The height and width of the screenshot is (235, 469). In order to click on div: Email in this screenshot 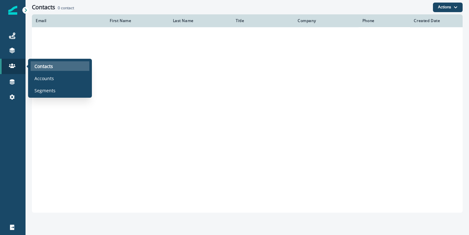, I will do `click(69, 21)`.